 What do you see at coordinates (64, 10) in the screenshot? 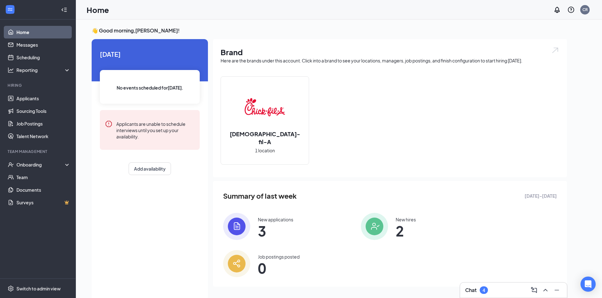
I see `svg: Collapse` at bounding box center [64, 10].